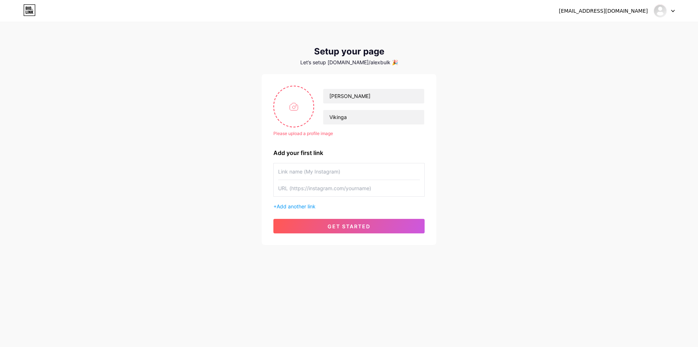 The height and width of the screenshot is (347, 698). What do you see at coordinates (349, 226) in the screenshot?
I see `button: get started` at bounding box center [349, 226].